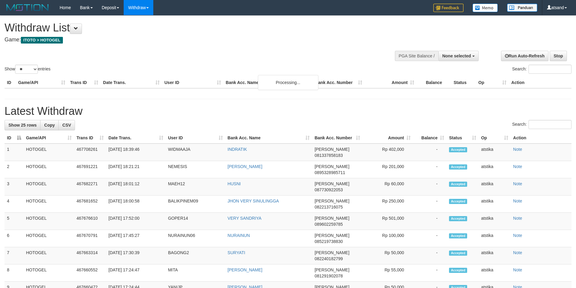  What do you see at coordinates (90, 138) in the screenshot?
I see `th: Trans ID: activate to sort column ascending` at bounding box center [90, 138].